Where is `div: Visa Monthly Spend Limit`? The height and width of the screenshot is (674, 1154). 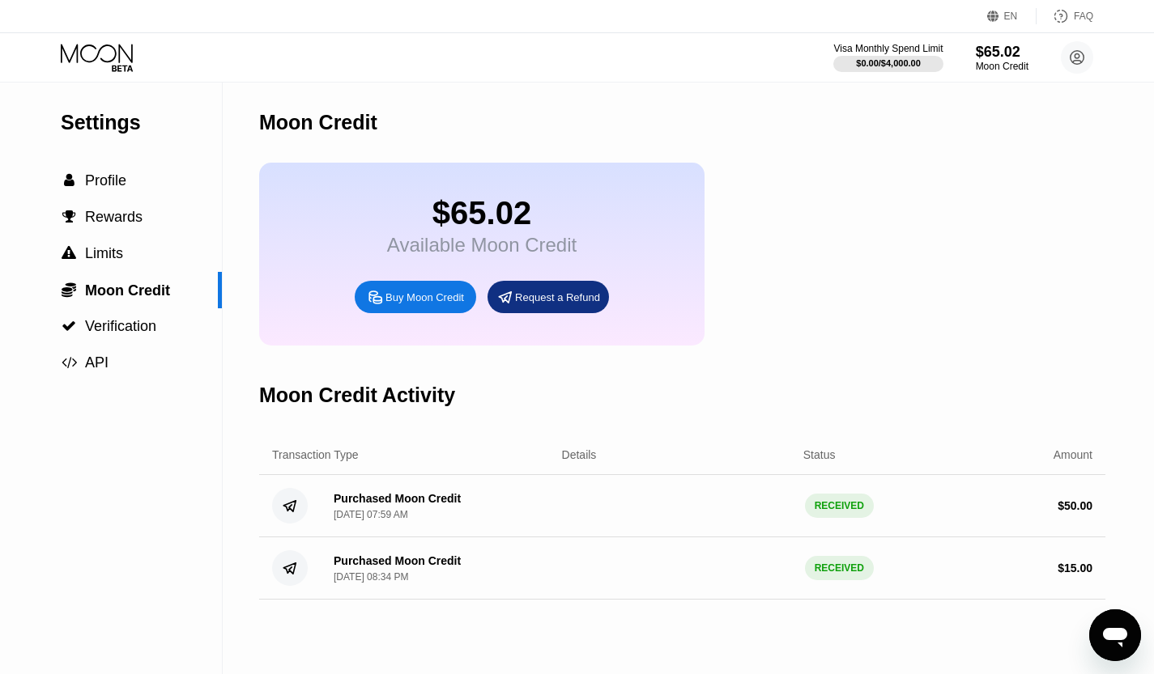
div: Visa Monthly Spend Limit is located at coordinates (887, 49).